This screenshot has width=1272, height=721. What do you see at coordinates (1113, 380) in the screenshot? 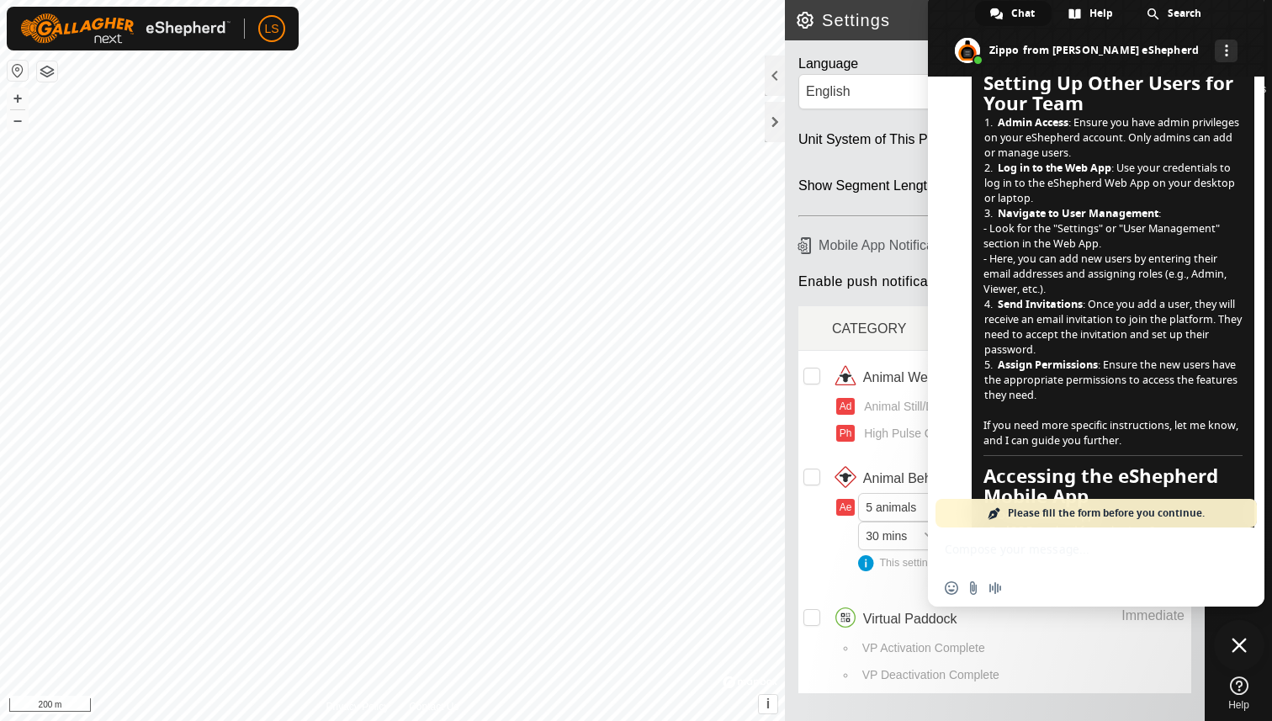
I see `span: : Ensure the new users have the appropriate permissions to access the features they need.` at bounding box center [1113, 380].